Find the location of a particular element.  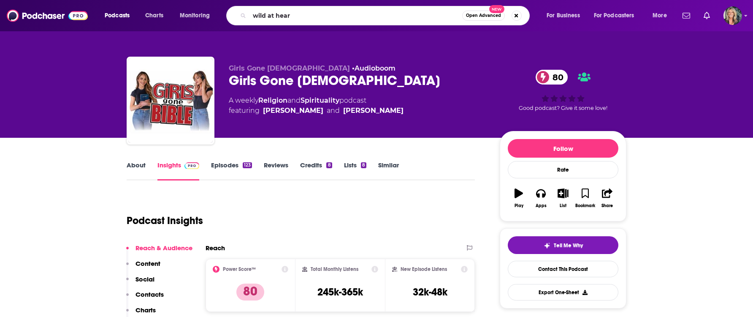

a: About is located at coordinates (136, 171).